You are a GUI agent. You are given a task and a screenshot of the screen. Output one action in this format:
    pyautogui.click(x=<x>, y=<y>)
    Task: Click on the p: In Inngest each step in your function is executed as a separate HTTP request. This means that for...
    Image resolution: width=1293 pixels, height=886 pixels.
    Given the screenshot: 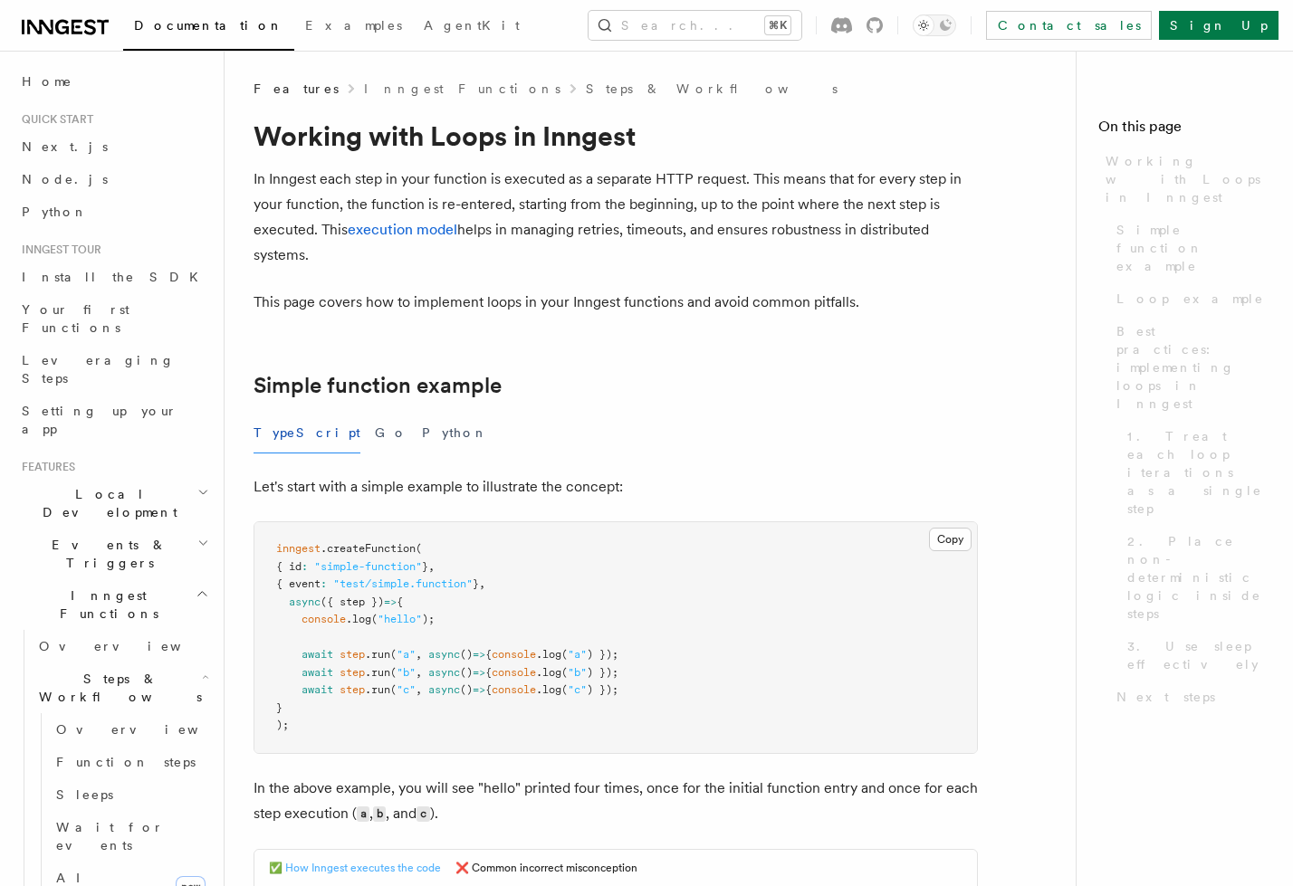 What is the action you would take?
    pyautogui.click(x=616, y=217)
    